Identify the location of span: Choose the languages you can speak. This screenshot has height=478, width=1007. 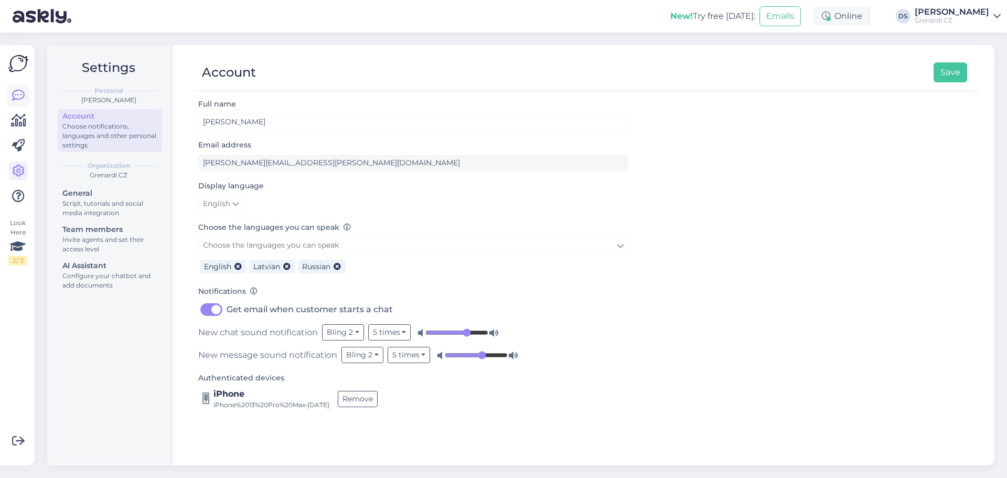
(271, 245).